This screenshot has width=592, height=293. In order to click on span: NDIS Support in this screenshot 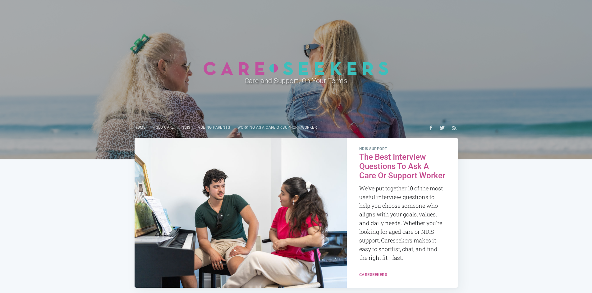, I will do `click(402, 149)`.